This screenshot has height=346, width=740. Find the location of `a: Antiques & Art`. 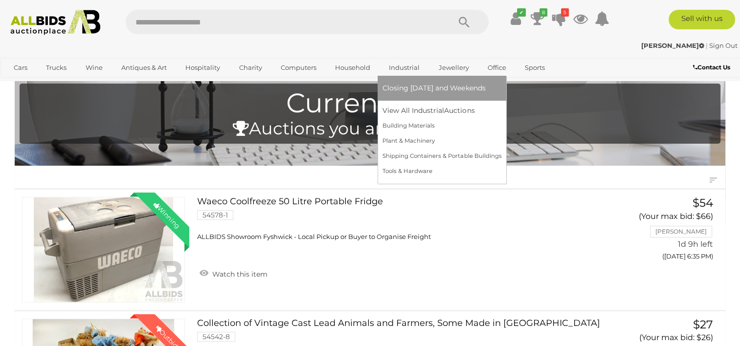

a: Antiques & Art is located at coordinates (144, 67).